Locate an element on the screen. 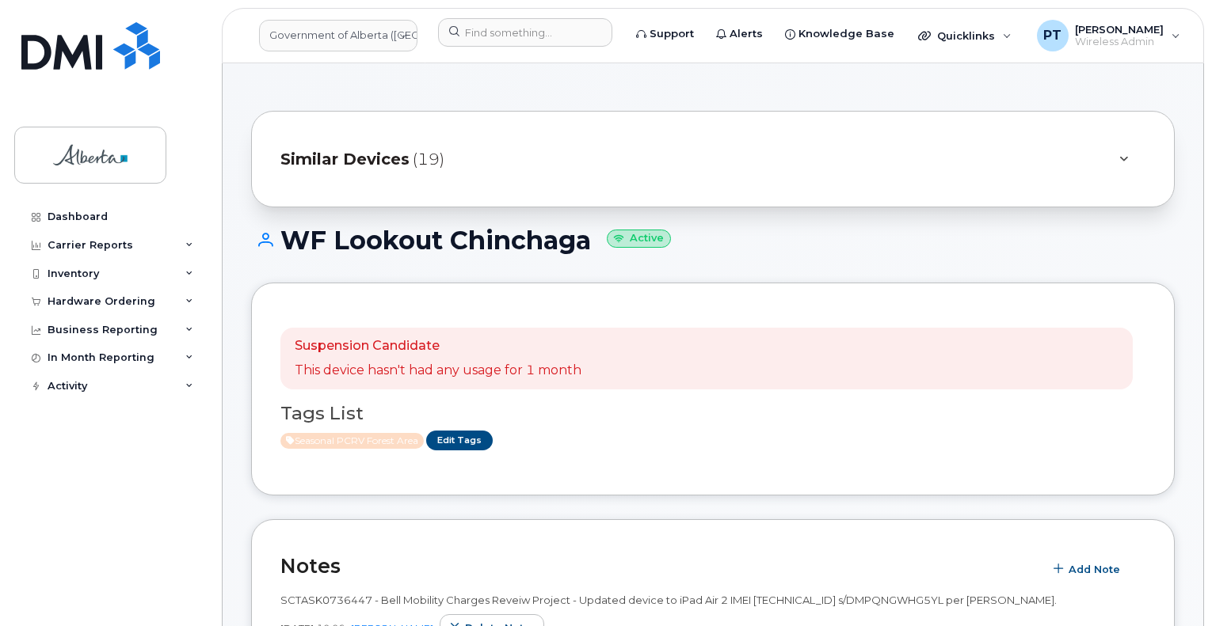 Image resolution: width=1212 pixels, height=626 pixels. span: SCTASK0736447 - Bell Mobility Charges Reveiw Project - Updated device to iPad Air 2 IMEI [TECHNIC... is located at coordinates (668, 600).